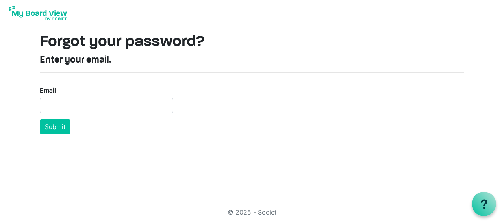 Image resolution: width=504 pixels, height=224 pixels. I want to click on a: © 2025 - Societ, so click(252, 212).